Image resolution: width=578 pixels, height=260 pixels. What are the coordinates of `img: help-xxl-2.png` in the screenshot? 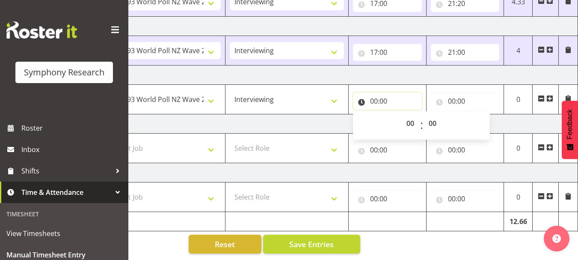 It's located at (556, 238).